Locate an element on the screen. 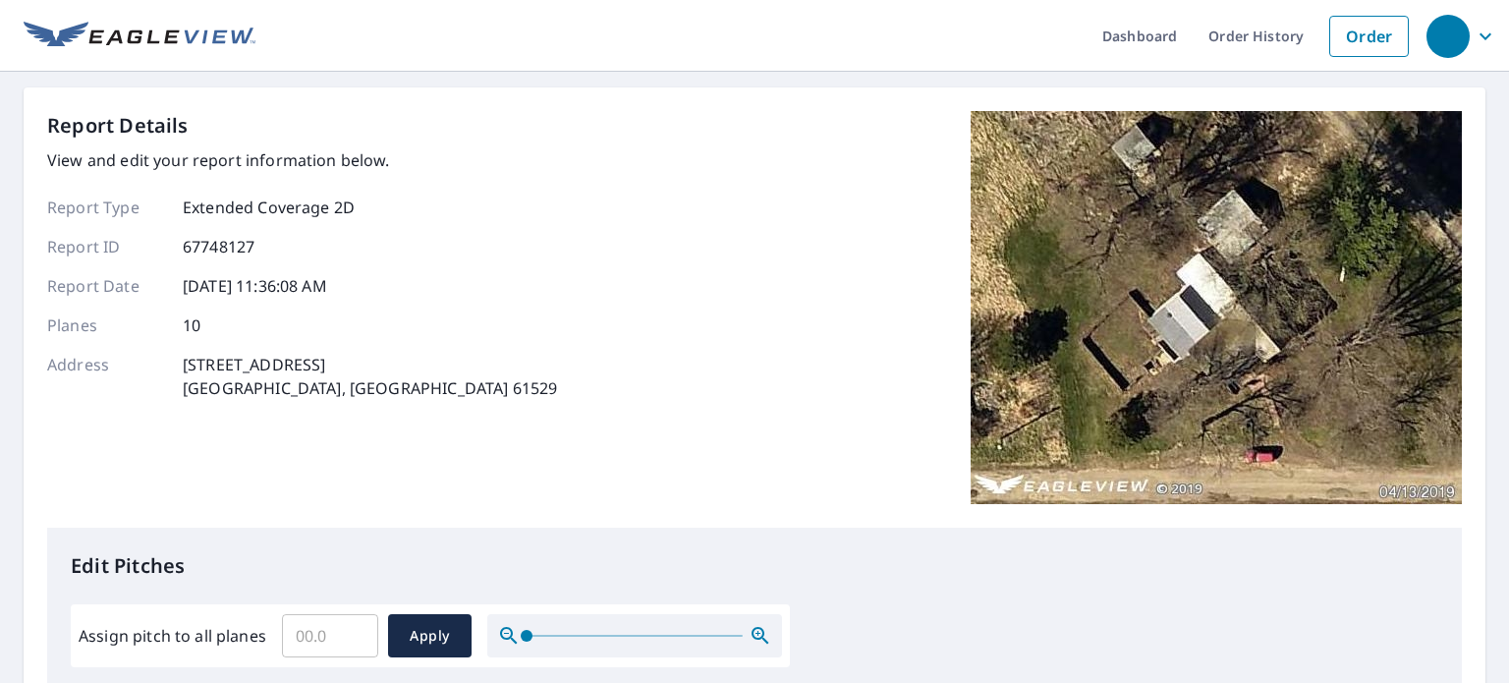  span: Apply is located at coordinates (429, 636).